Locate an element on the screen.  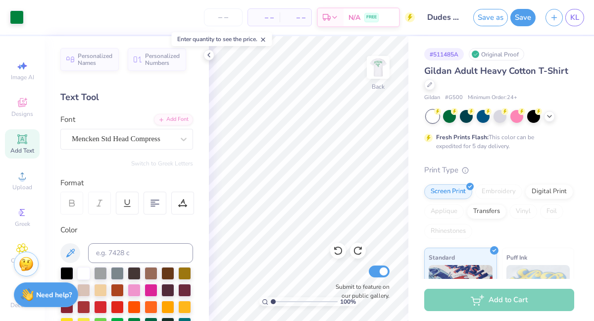
img: Back is located at coordinates (378, 67).